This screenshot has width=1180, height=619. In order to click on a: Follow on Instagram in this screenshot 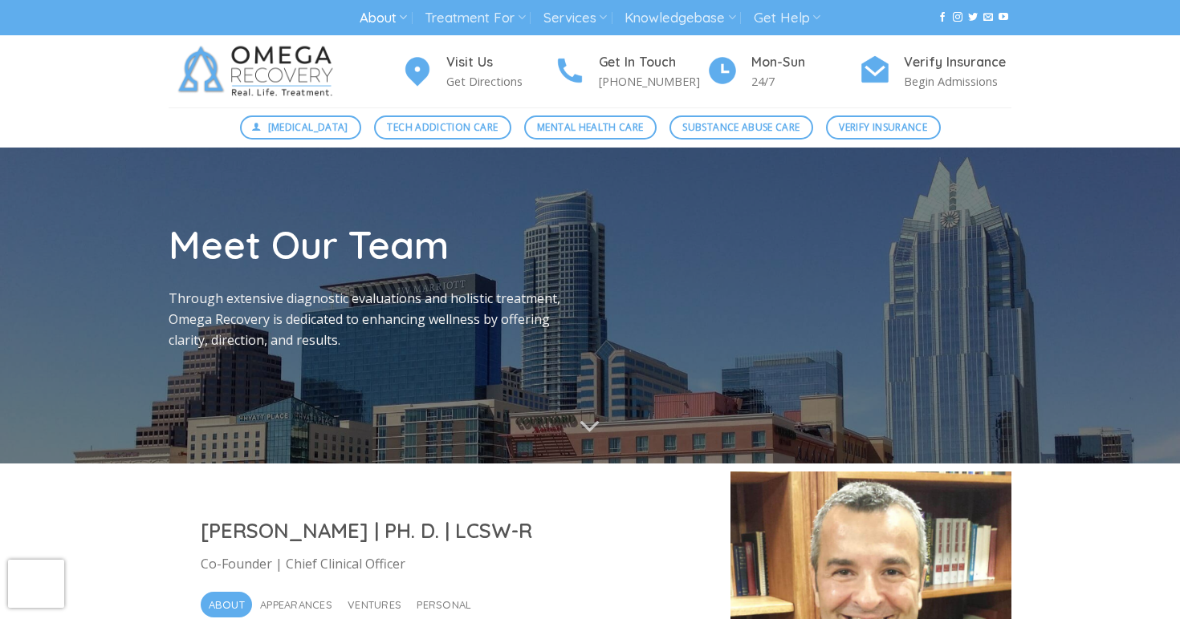, I will do `click(957, 18)`.